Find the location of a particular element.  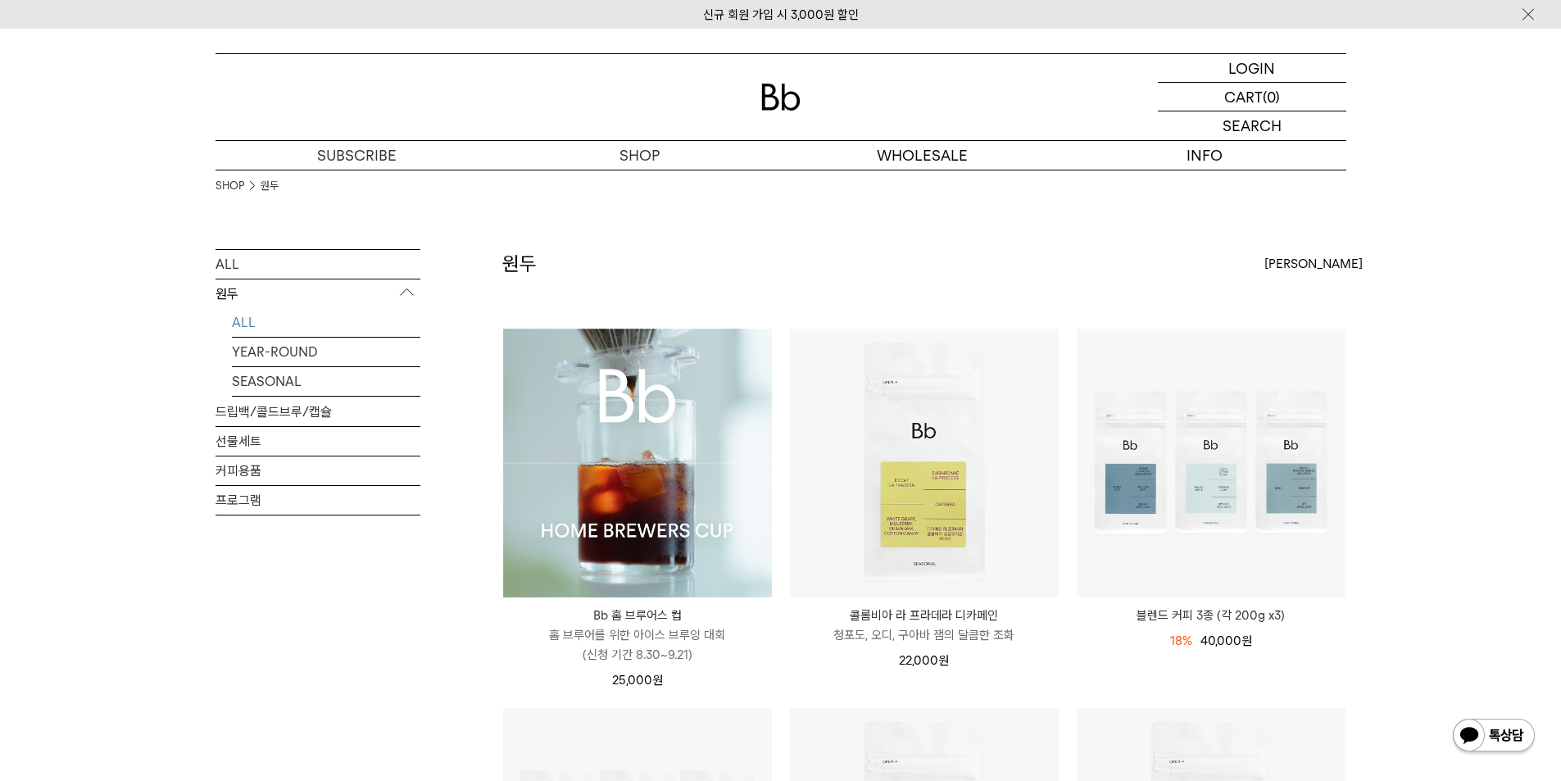

img: 블렌드 커피 3종 (각 200g x3) is located at coordinates (1211, 463).